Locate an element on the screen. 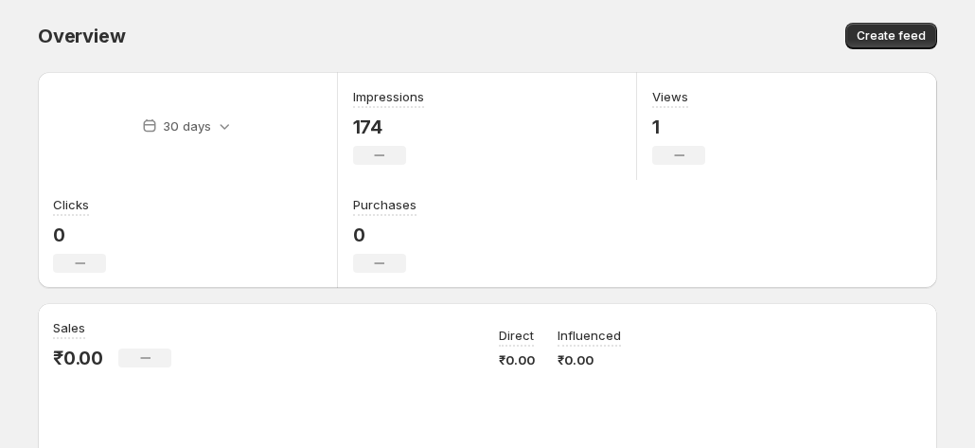 This screenshot has width=975, height=448. span: Create feed is located at coordinates (891, 36).